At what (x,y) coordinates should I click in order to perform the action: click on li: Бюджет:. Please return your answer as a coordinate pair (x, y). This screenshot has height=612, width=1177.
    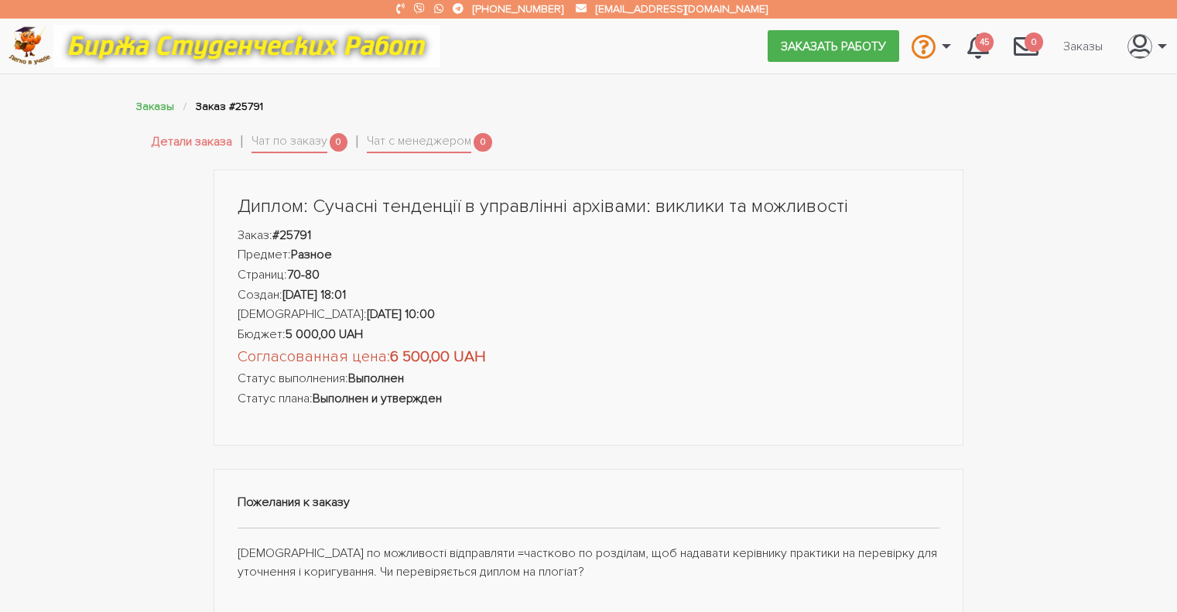
    Looking at the image, I should click on (589, 335).